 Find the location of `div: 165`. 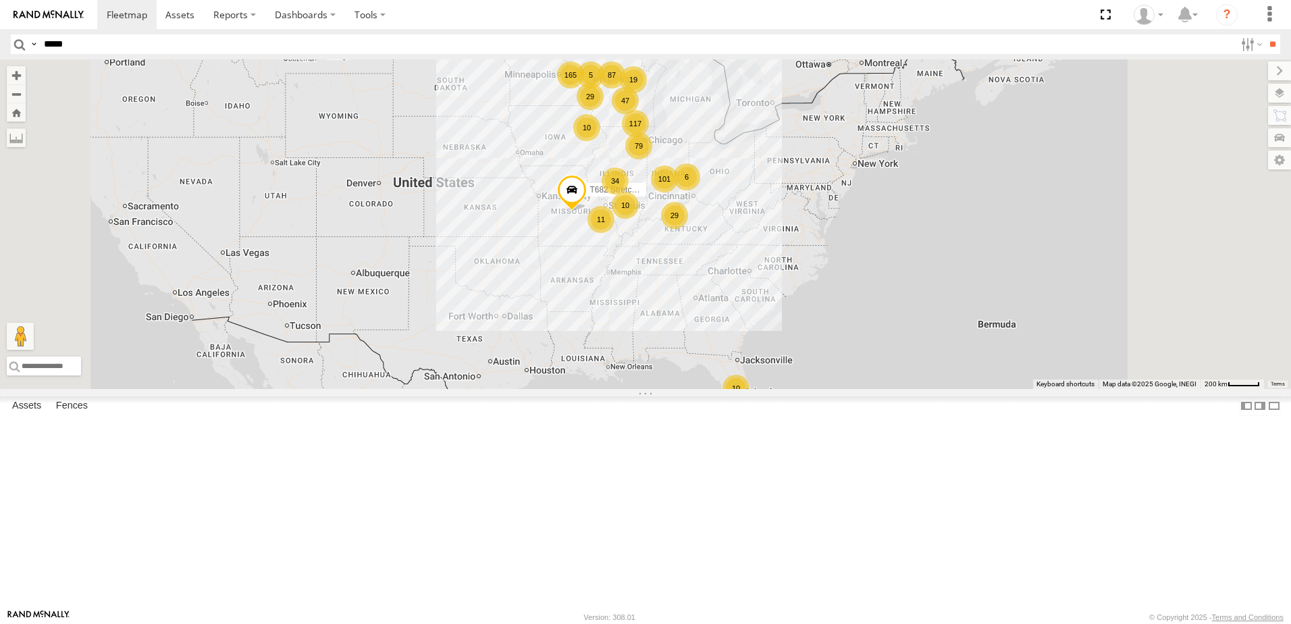

div: 165 is located at coordinates (571, 75).